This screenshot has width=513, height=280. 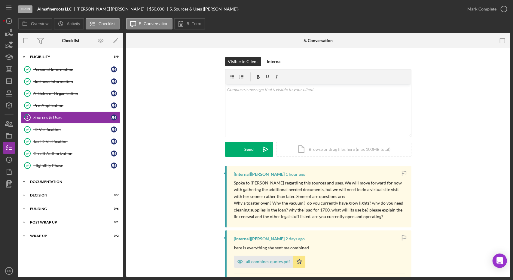 I want to click on label: 5. Conversation, so click(x=154, y=24).